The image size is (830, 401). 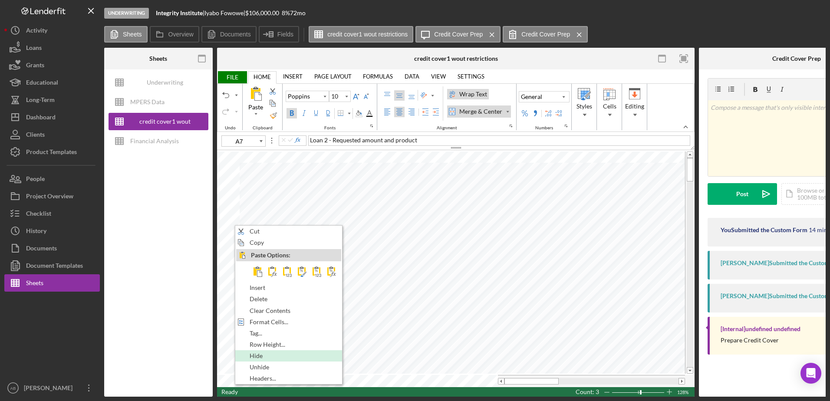 What do you see at coordinates (272, 345) in the screenshot?
I see `span: Row Height...` at bounding box center [272, 345].